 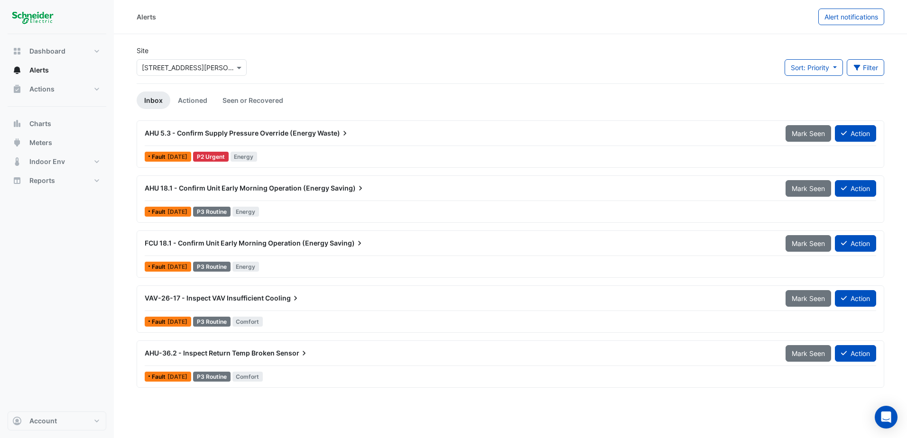 What do you see at coordinates (193, 100) in the screenshot?
I see `a: Actioned` at bounding box center [193, 100].